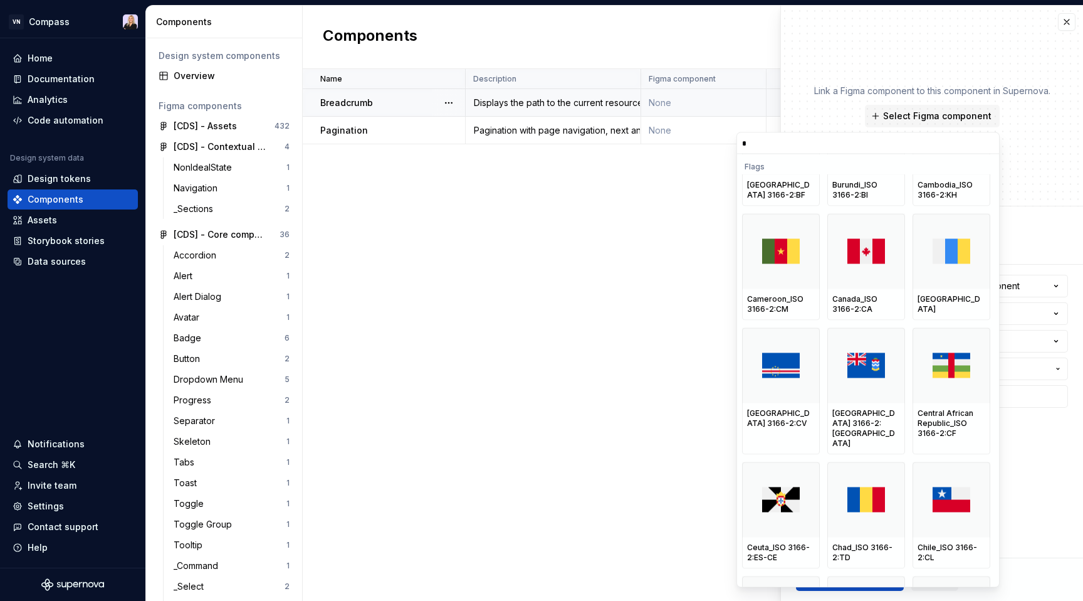 Image resolution: width=1083 pixels, height=601 pixels. Describe the element at coordinates (211, 379) in the screenshot. I see `div: Dropdown Menu` at that location.